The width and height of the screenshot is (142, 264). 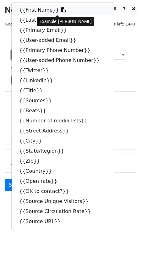 I want to click on a: {{City}}, so click(x=63, y=141).